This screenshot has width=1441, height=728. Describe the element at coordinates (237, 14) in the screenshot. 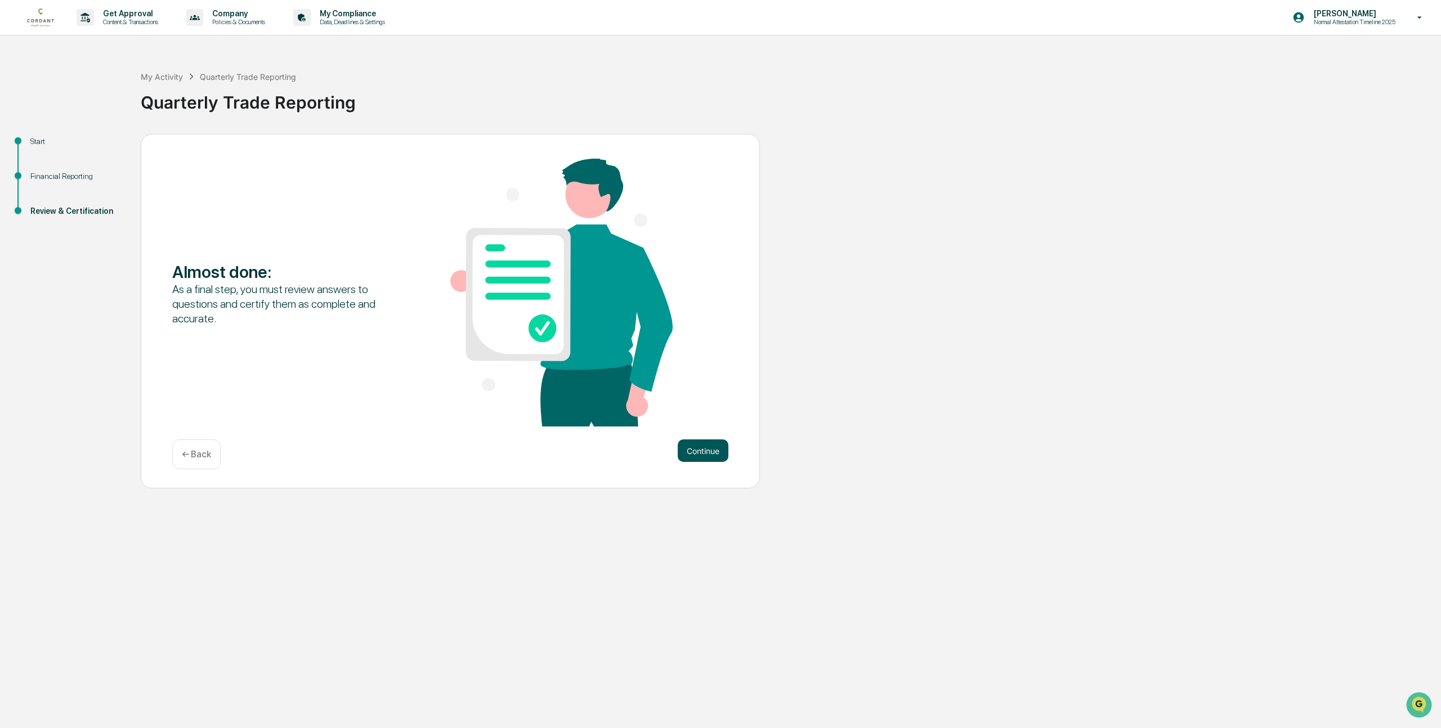

I see `p: Company` at that location.